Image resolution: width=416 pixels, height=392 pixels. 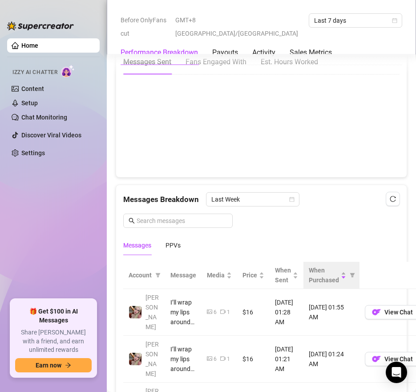 I want to click on span: Price, so click(x=250, y=275).